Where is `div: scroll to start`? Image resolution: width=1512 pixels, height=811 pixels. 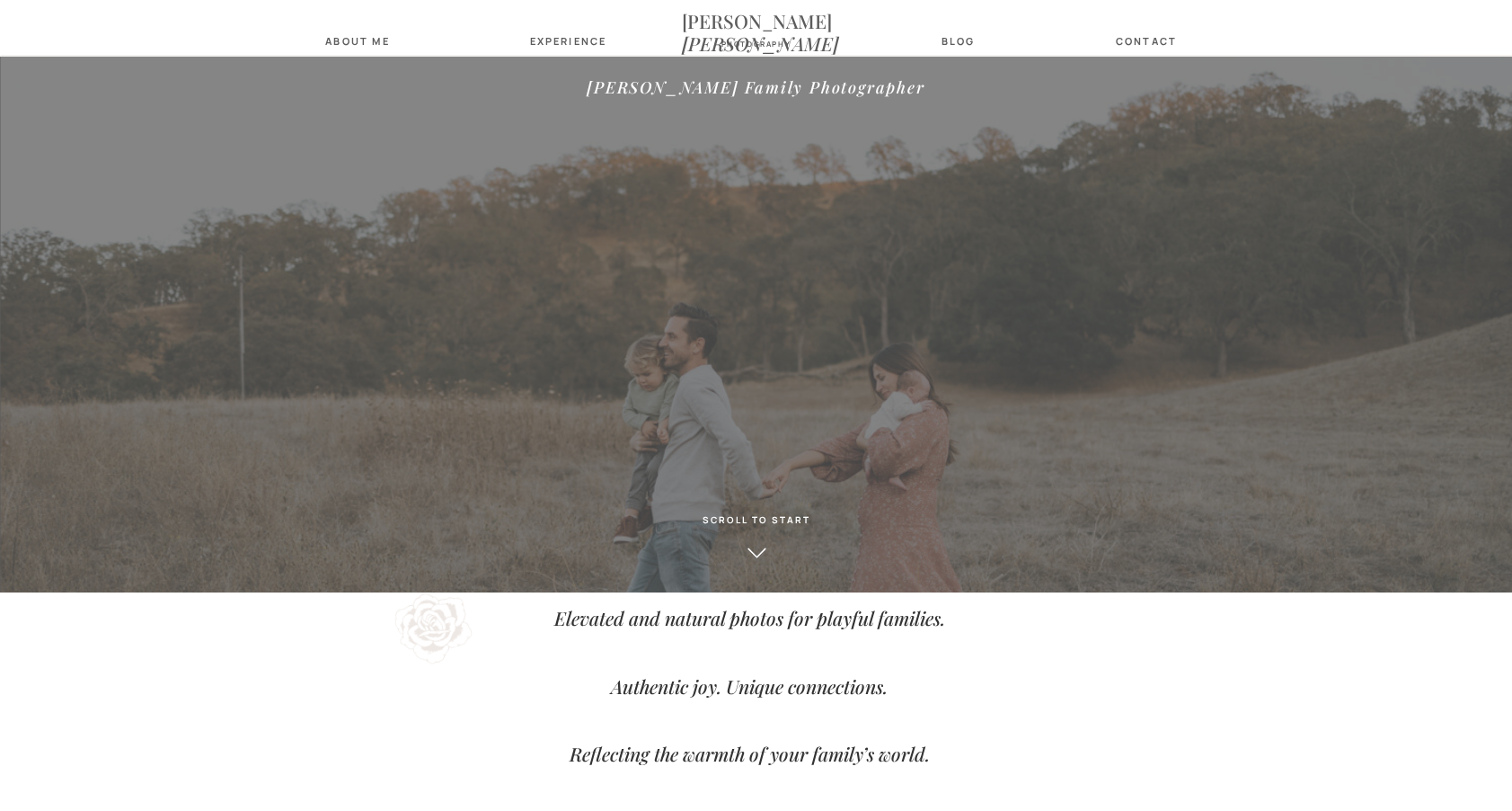
div: scroll to start is located at coordinates (756, 524).